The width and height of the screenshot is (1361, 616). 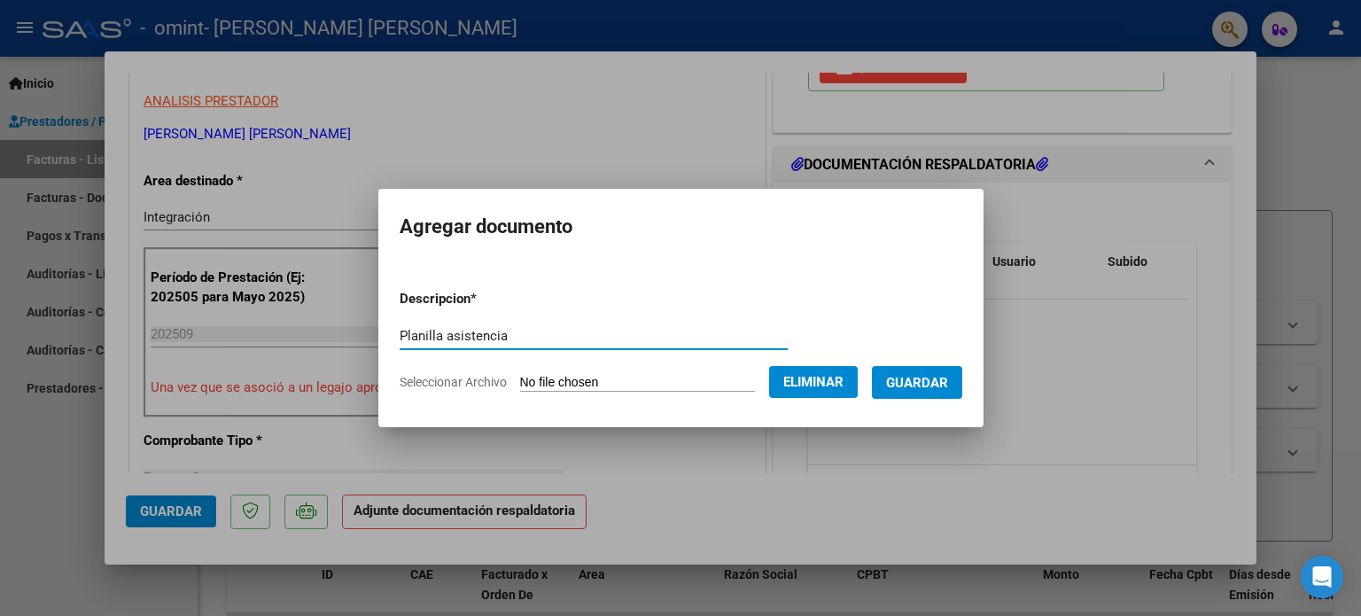 I want to click on span: Eliminar, so click(x=813, y=382).